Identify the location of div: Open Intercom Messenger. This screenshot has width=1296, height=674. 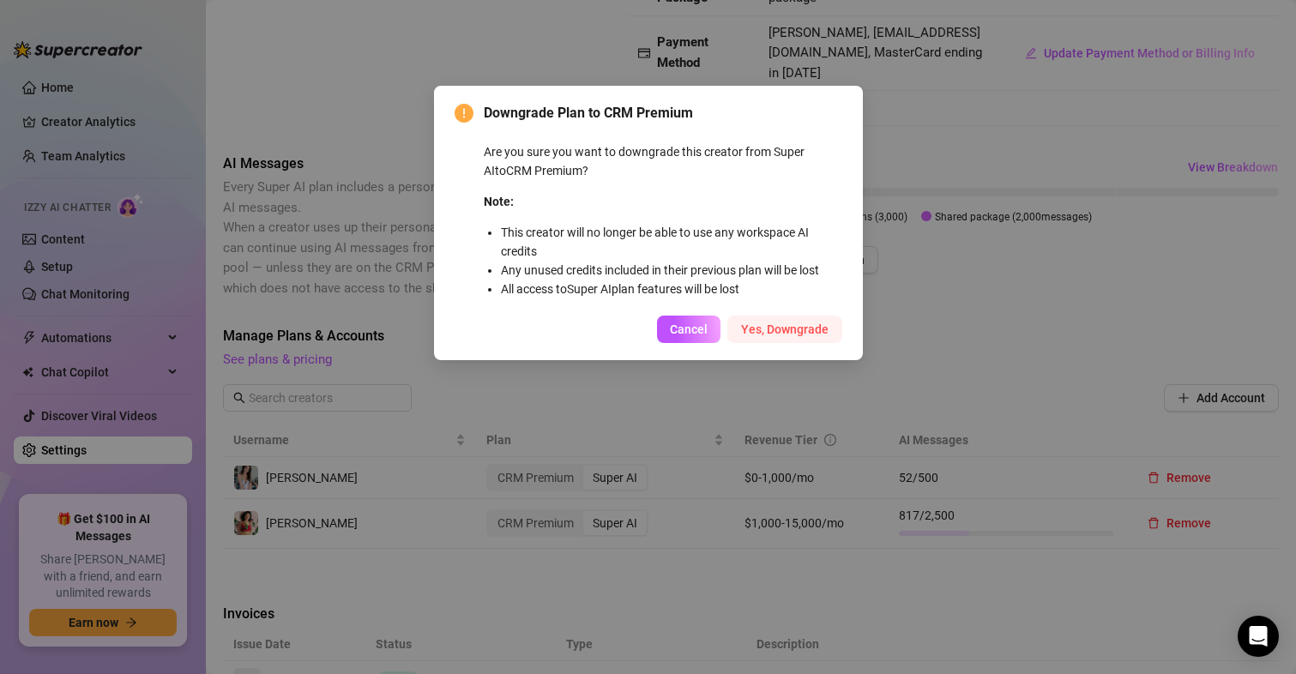
(1259, 637).